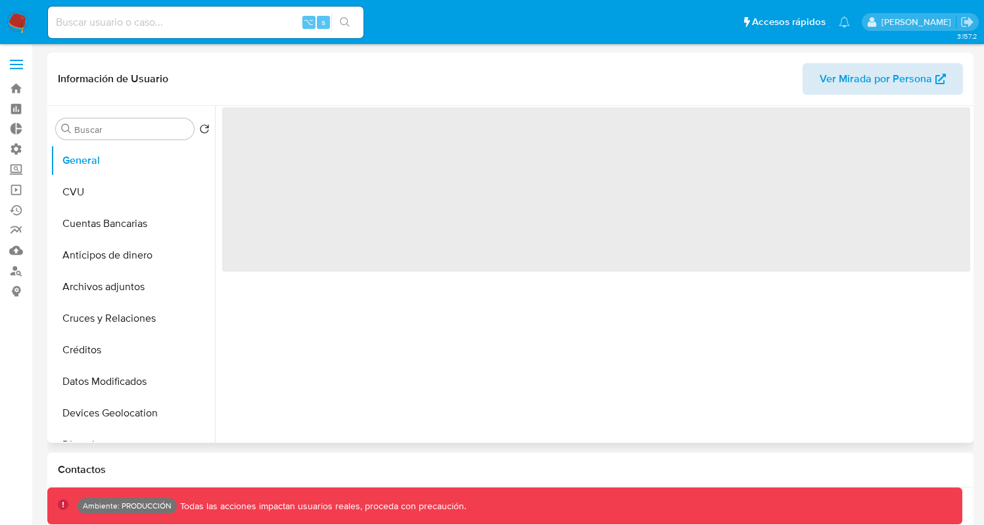 The width and height of the screenshot is (984, 525). I want to click on p: Ambiente: PRODUCCIÓN, so click(127, 505).